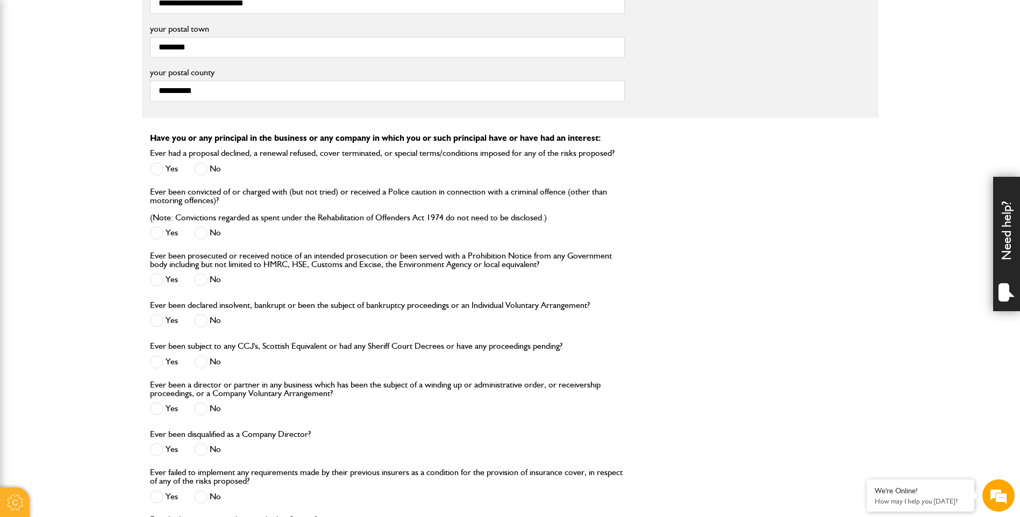 This screenshot has height=517, width=1020. What do you see at coordinates (356, 346) in the screenshot?
I see `label: Ever been subject to any CCJ's, Scottish Equivalent or had any Sheriff Court Decrees or have any ...` at bounding box center [356, 346].